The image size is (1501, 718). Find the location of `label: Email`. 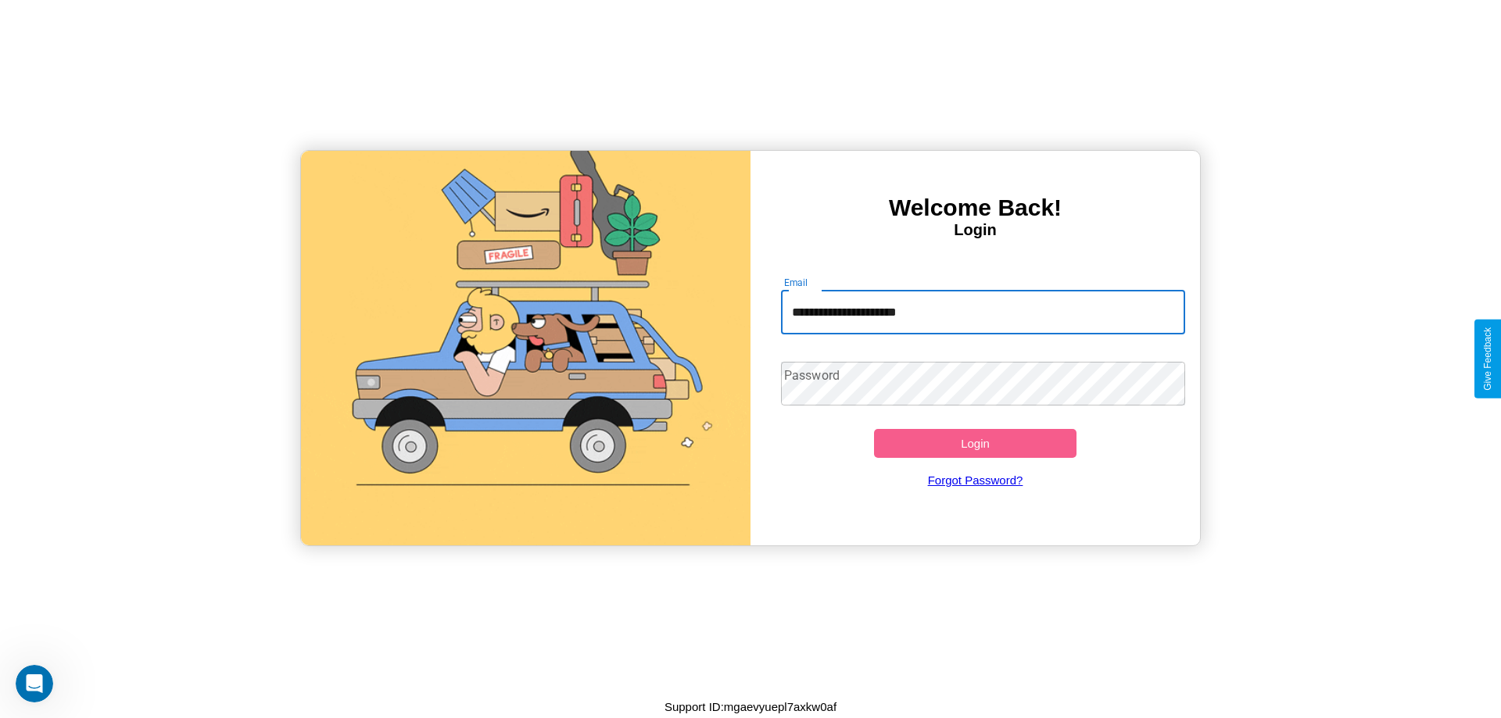

label: Email is located at coordinates (796, 282).